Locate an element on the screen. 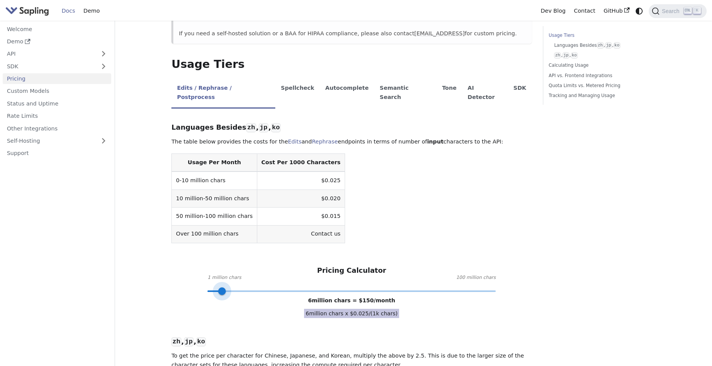 The width and height of the screenshot is (712, 366). span: 1 million chars is located at coordinates (224, 278).